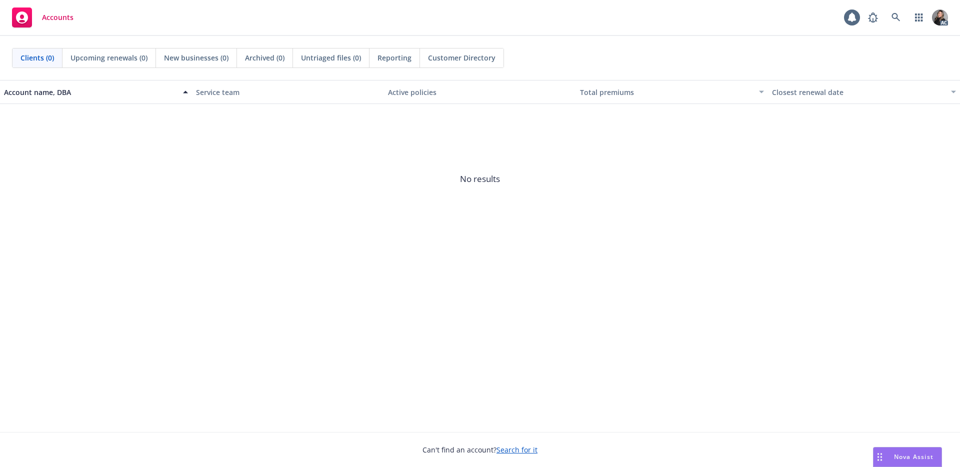 This screenshot has width=960, height=467. Describe the element at coordinates (480, 92) in the screenshot. I see `div: Active policies` at that location.